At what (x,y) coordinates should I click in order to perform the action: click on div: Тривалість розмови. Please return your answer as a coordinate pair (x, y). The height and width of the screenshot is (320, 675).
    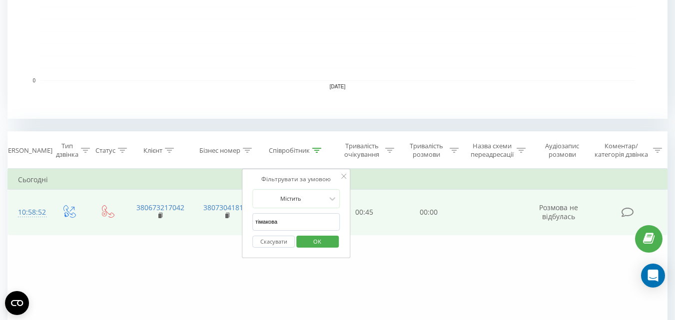
    Looking at the image, I should click on (426, 150).